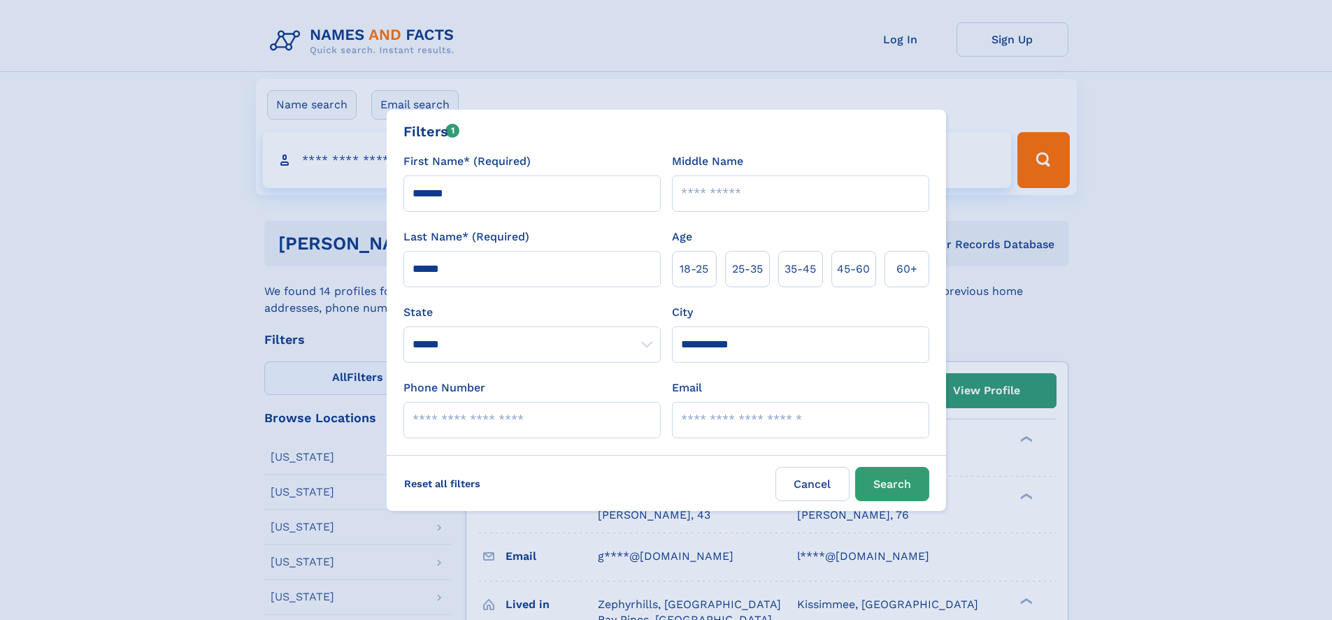 This screenshot has width=1332, height=620. What do you see at coordinates (694, 269) in the screenshot?
I see `span: 18‑25` at bounding box center [694, 269].